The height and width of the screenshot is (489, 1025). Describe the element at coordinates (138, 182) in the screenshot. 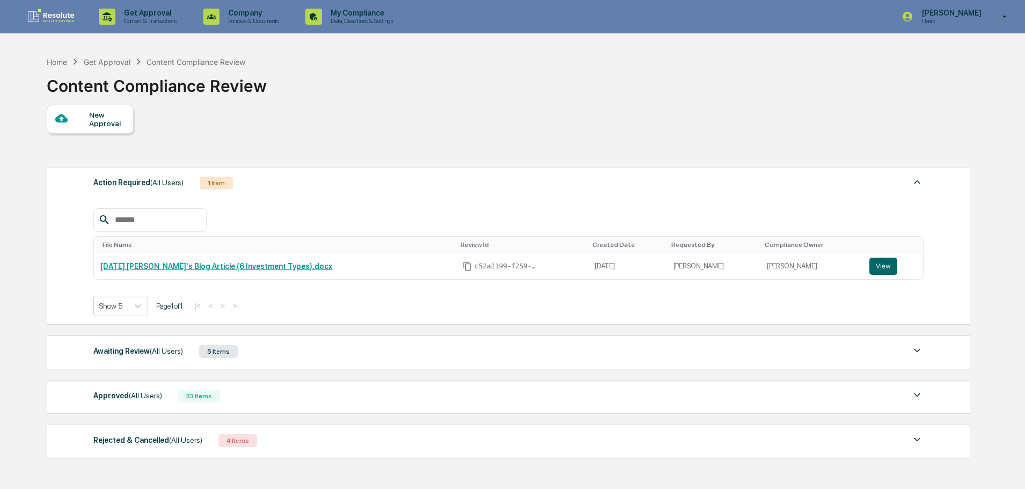

I see `div: Action Required` at that location.